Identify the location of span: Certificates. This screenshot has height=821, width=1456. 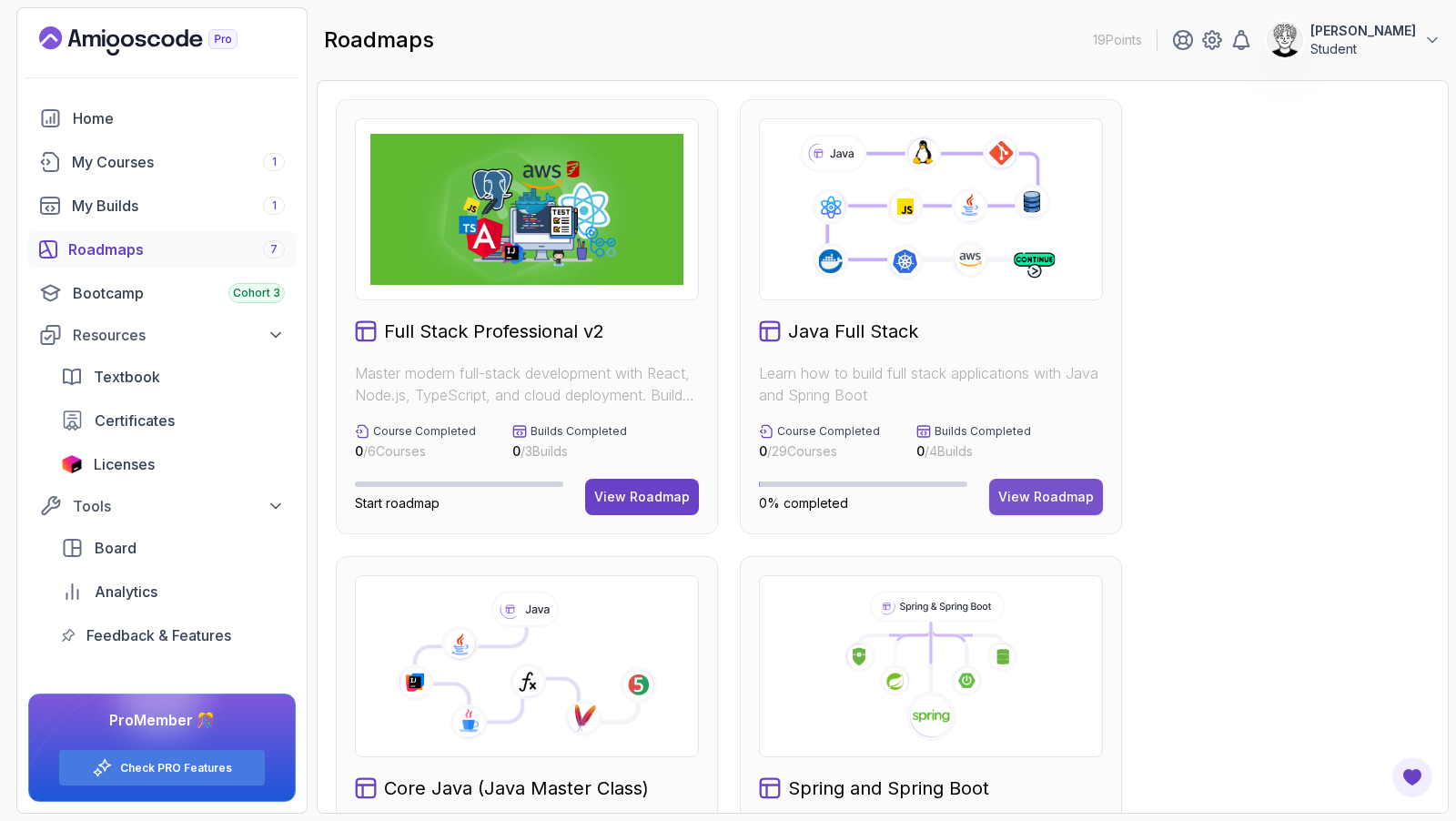
(135, 421).